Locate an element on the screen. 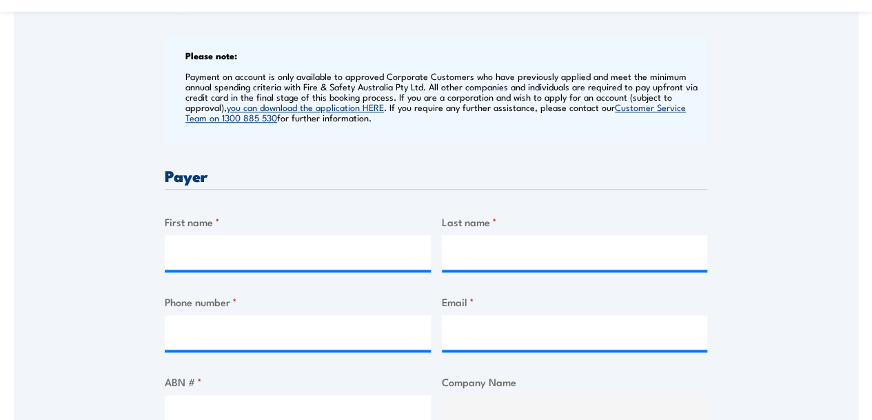 The height and width of the screenshot is (420, 872). label: Company Name is located at coordinates (575, 381).